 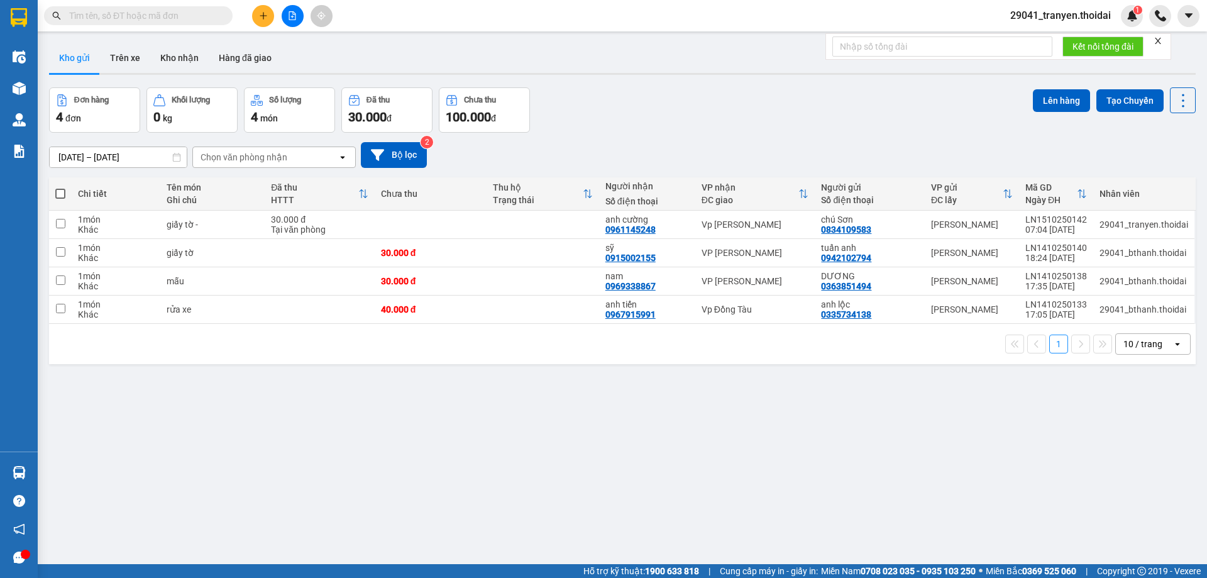 I want to click on span: plus, so click(x=263, y=16).